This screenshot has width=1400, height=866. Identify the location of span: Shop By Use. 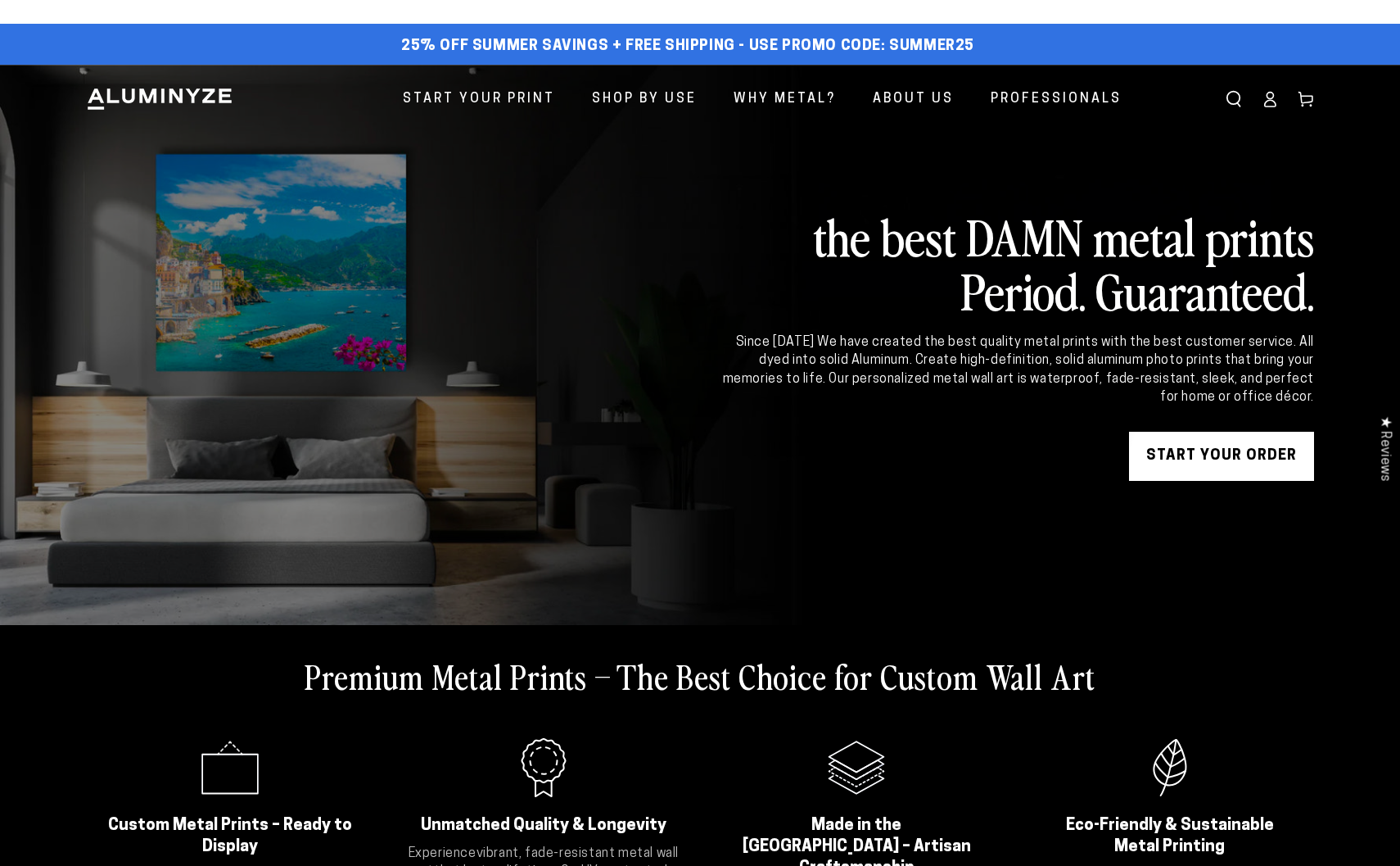
(645, 99).